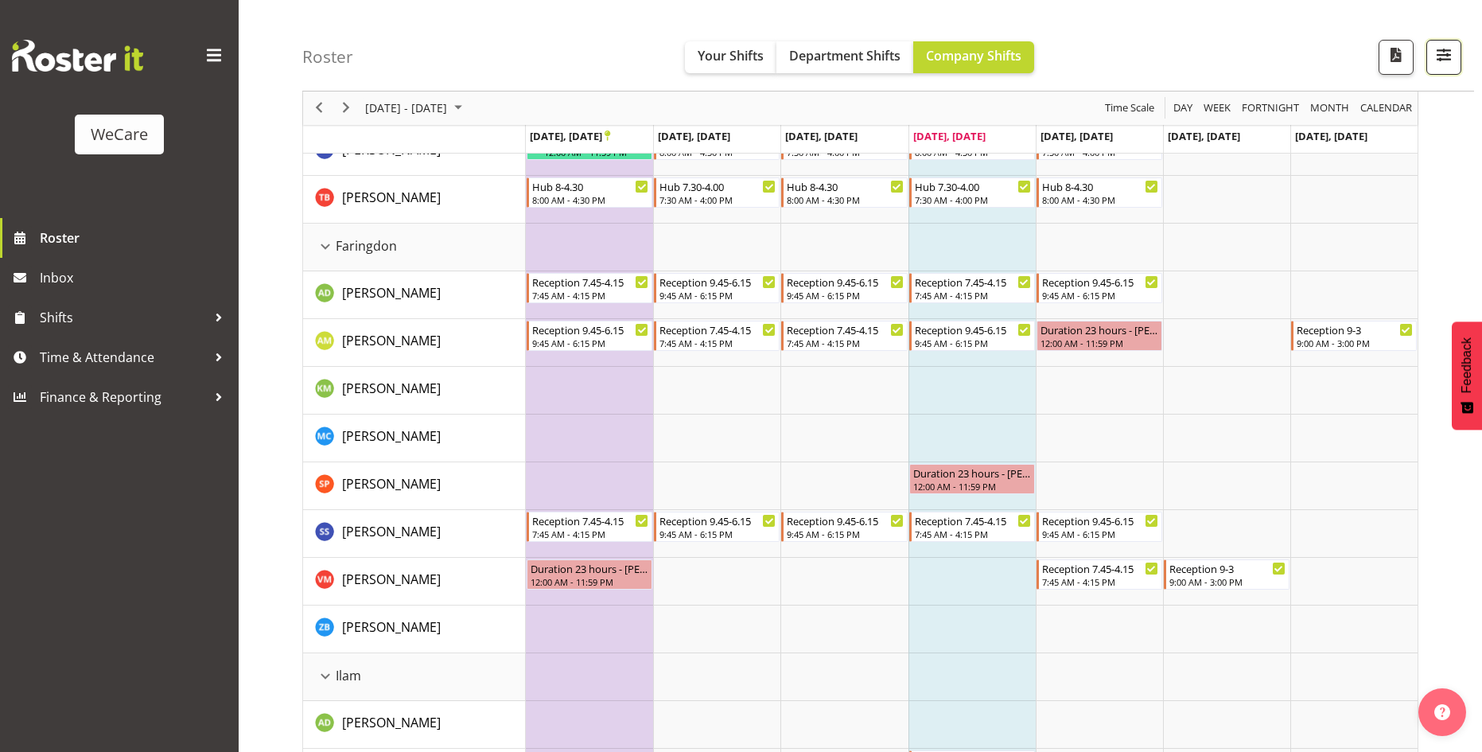 The height and width of the screenshot is (752, 1482). What do you see at coordinates (845, 56) in the screenshot?
I see `span: Department Shifts` at bounding box center [845, 56].